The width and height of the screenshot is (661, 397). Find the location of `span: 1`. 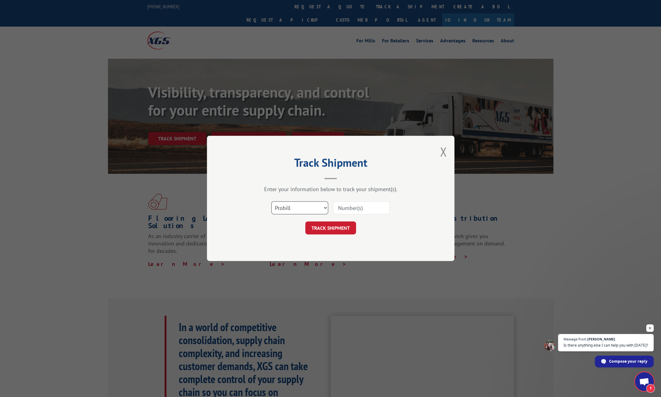

span: 1 is located at coordinates (650, 388).